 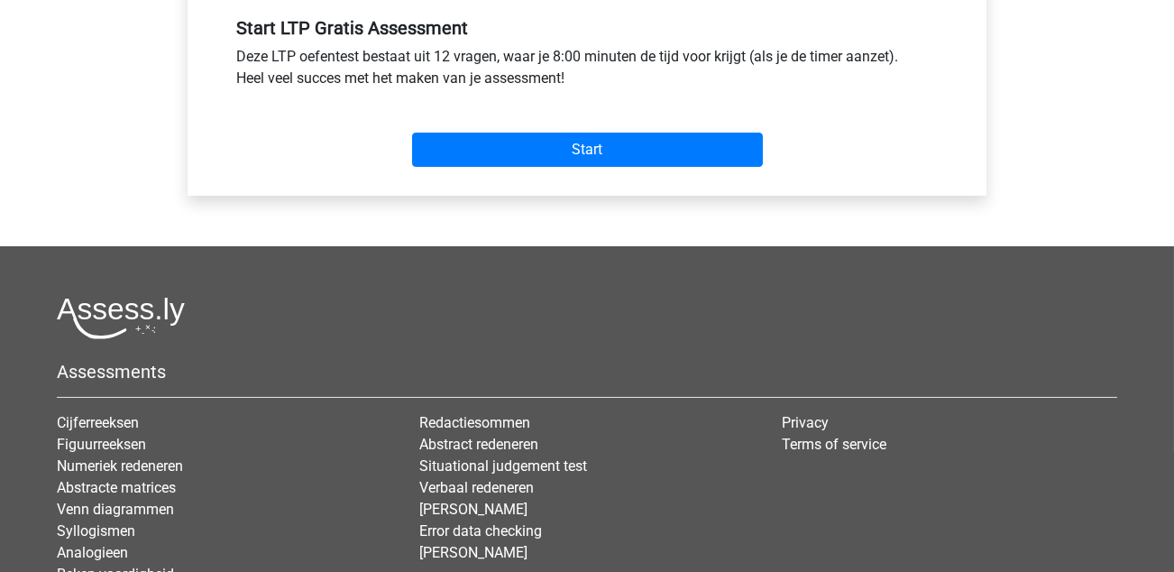 I want to click on a: Abstract redeneren, so click(x=479, y=444).